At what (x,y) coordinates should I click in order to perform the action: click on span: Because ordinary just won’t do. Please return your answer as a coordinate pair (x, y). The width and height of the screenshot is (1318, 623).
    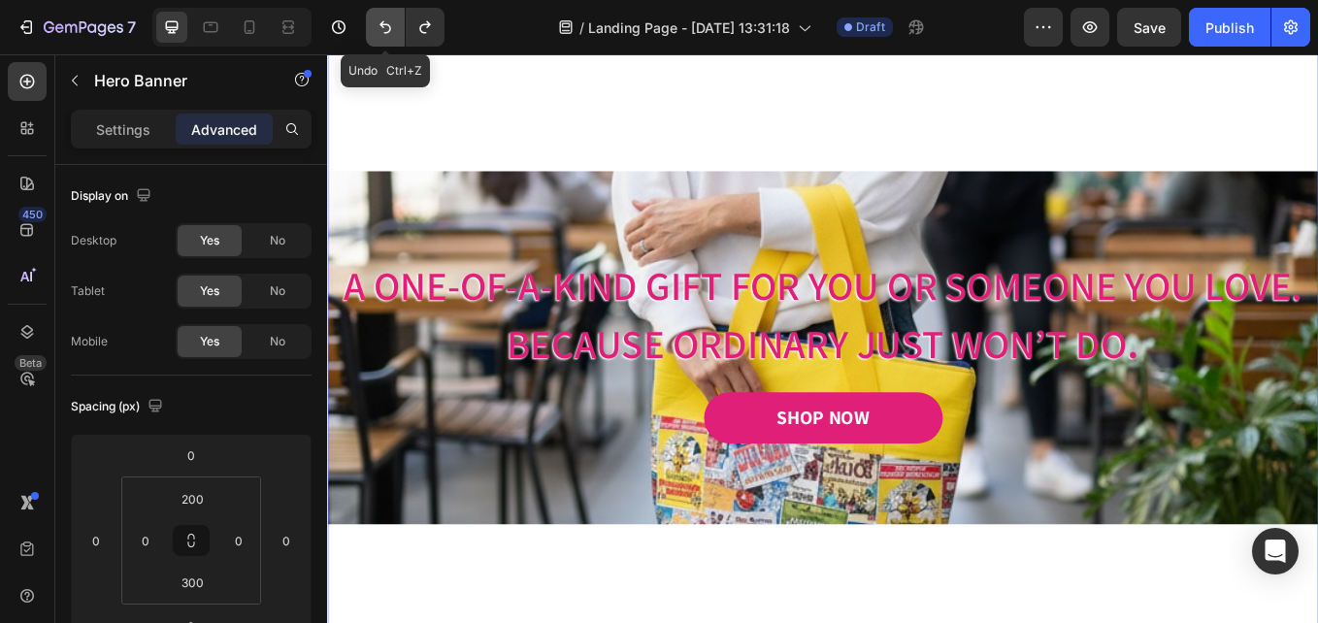
    Looking at the image, I should click on (574, 340).